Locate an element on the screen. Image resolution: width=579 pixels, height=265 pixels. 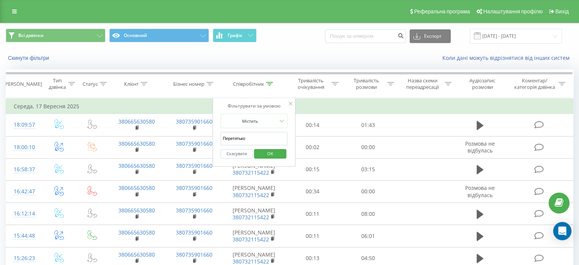
td: 08:00 is located at coordinates (368, 214).